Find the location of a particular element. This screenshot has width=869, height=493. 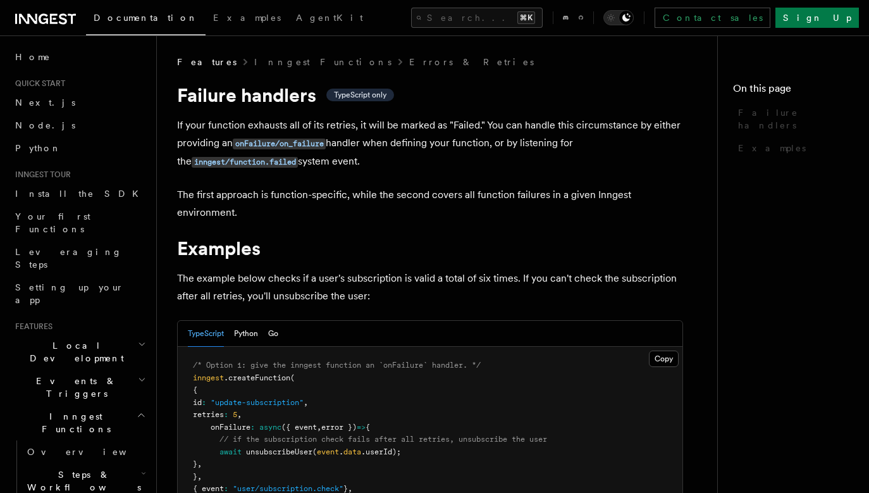

span: async is located at coordinates (270, 427).